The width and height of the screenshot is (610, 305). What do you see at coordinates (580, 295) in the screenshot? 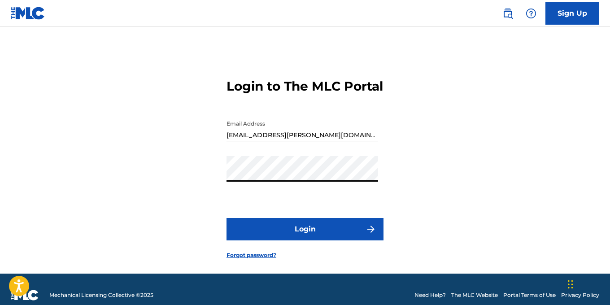
I see `a: Privacy Policy` at bounding box center [580, 295].